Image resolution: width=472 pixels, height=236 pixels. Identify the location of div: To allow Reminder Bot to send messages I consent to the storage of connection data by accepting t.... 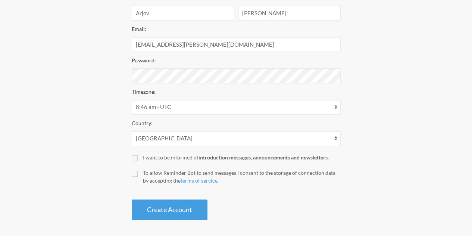
(242, 177).